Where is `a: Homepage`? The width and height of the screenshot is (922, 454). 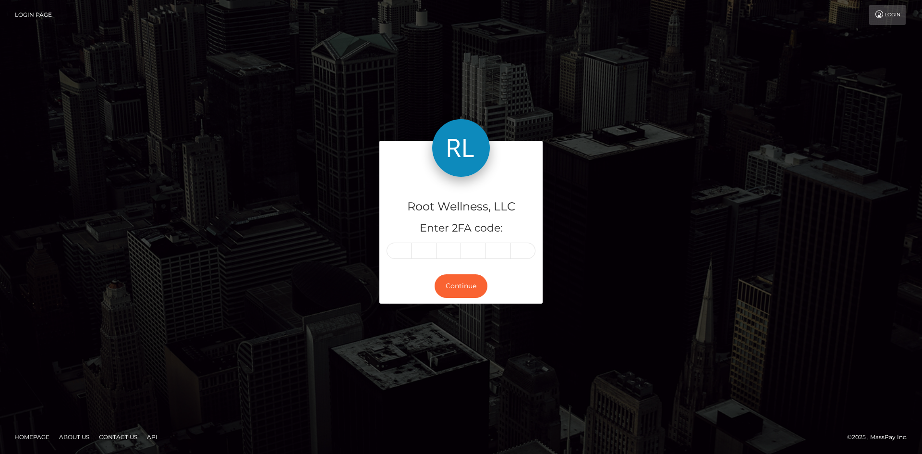 a: Homepage is located at coordinates (32, 437).